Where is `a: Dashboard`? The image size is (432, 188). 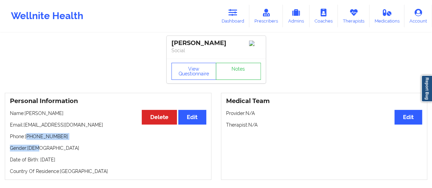
a: Dashboard is located at coordinates (233, 16).